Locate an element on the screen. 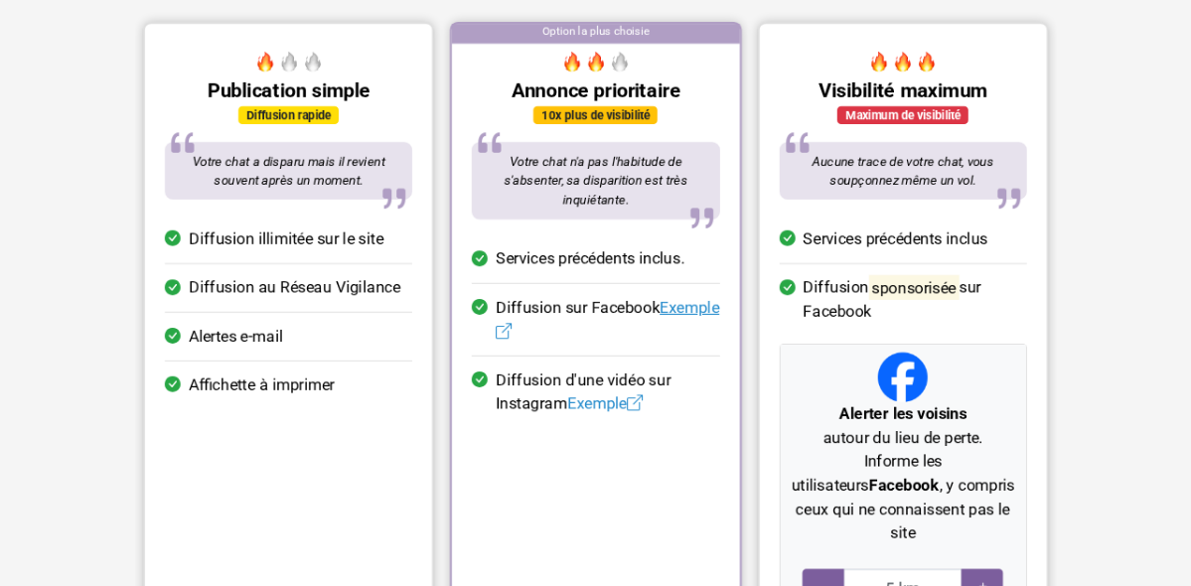 The image size is (1191, 586). mark: sponsorisée is located at coordinates (913, 287).